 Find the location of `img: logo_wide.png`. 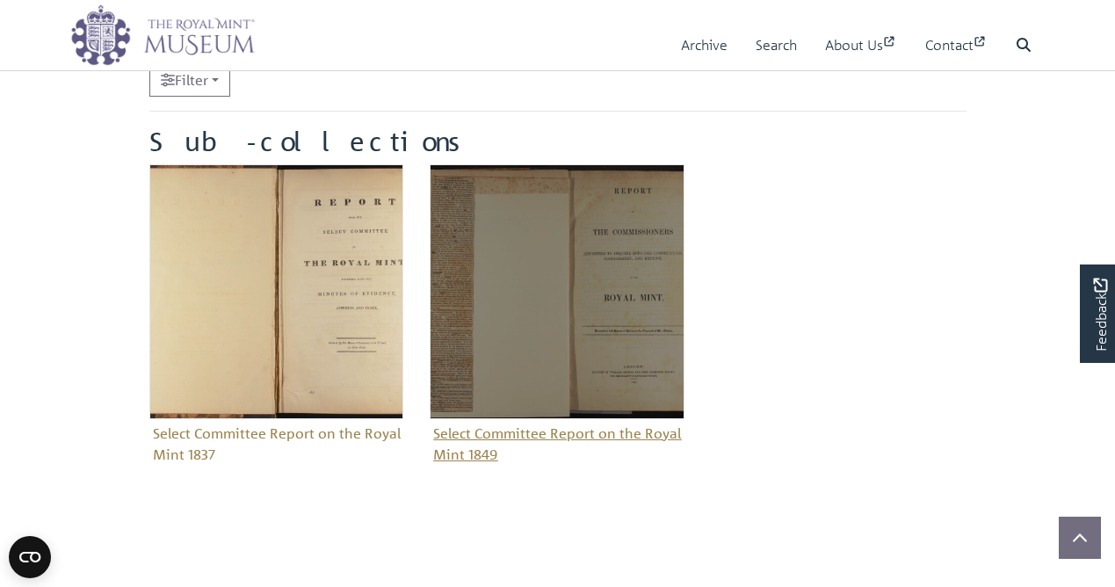

img: logo_wide.png is located at coordinates (163, 35).